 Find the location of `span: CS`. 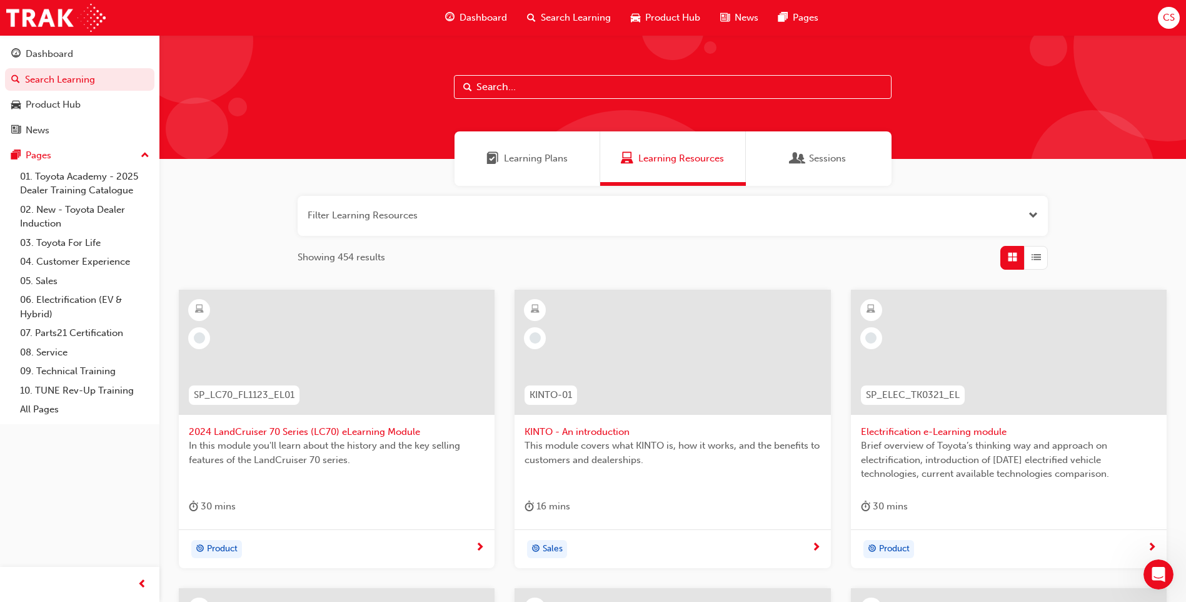

span: CS is located at coordinates (1169, 18).